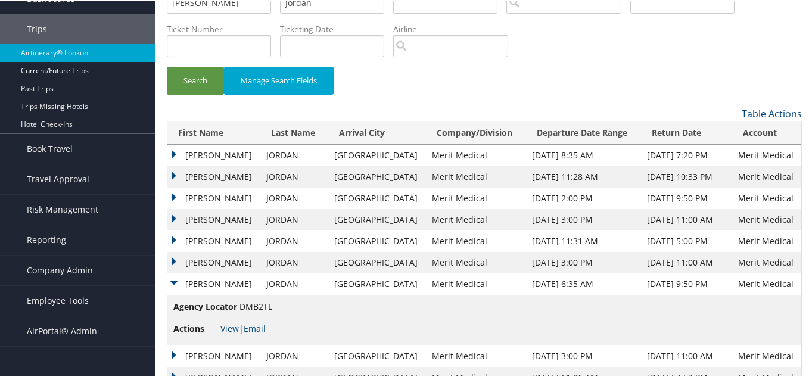 This screenshot has width=809, height=377. I want to click on label: Airline, so click(455, 28).